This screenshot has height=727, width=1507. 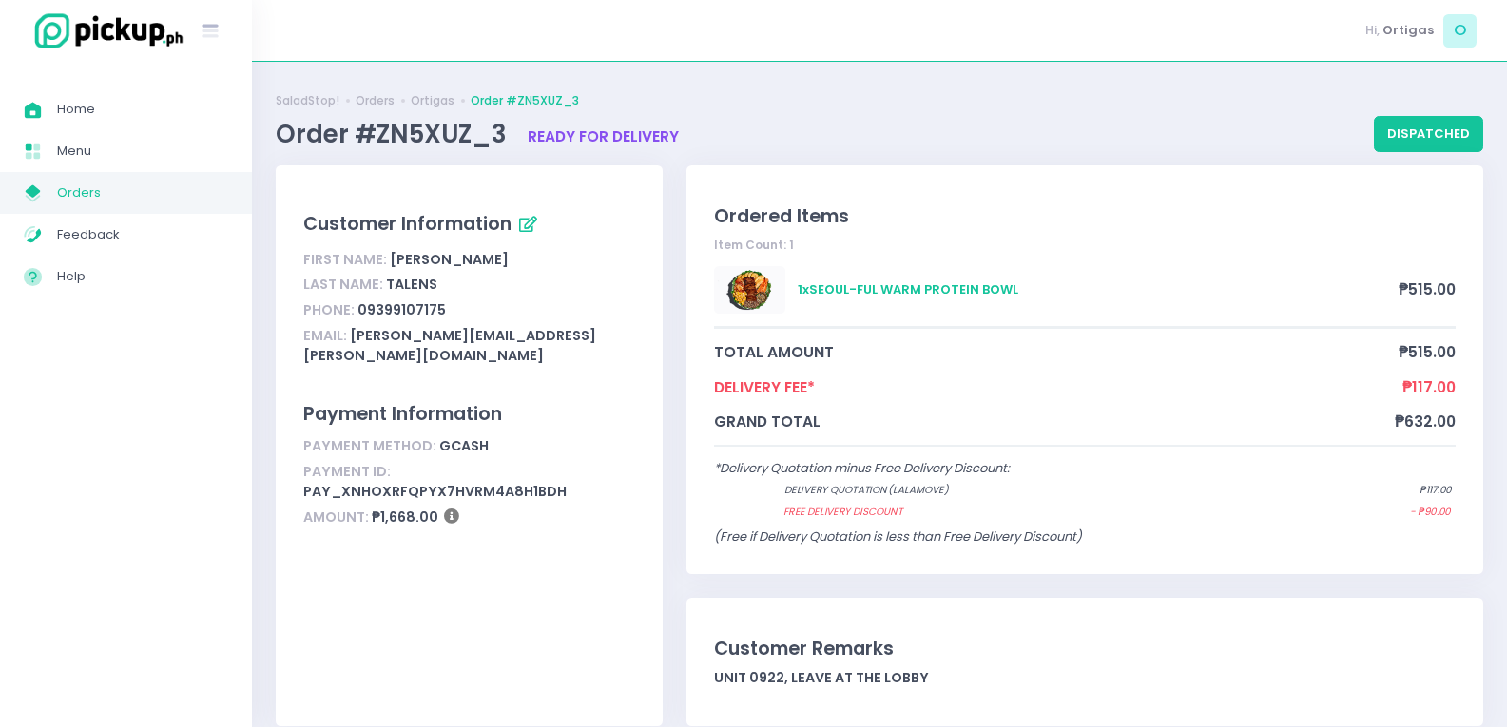 I want to click on a: Orders, so click(x=375, y=101).